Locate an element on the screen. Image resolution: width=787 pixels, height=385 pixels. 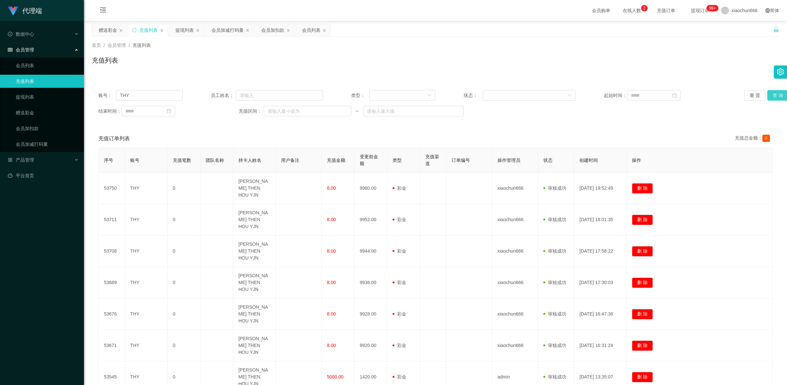
span: 产品管理 is located at coordinates (21, 160).